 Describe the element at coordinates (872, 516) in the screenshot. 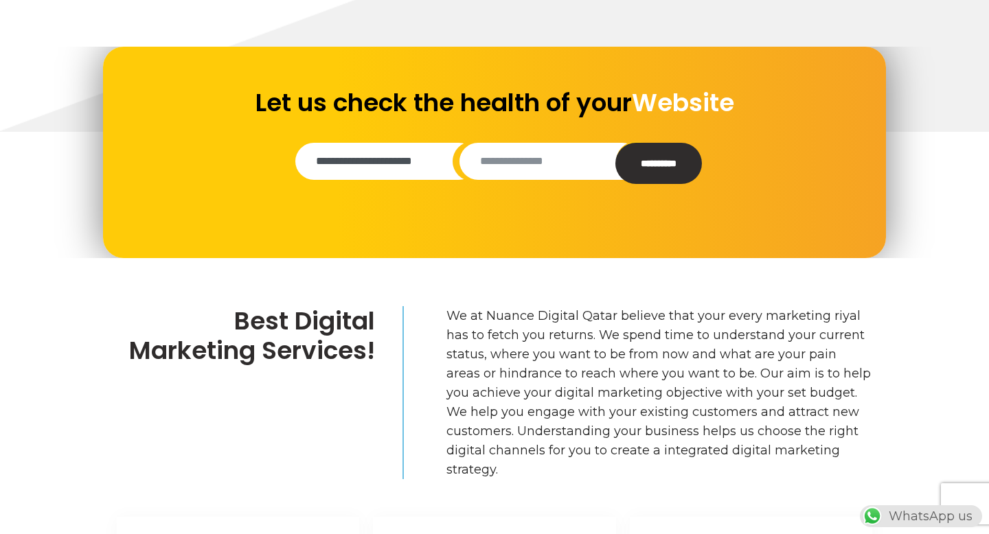

I see `img: WhatsApp` at that location.